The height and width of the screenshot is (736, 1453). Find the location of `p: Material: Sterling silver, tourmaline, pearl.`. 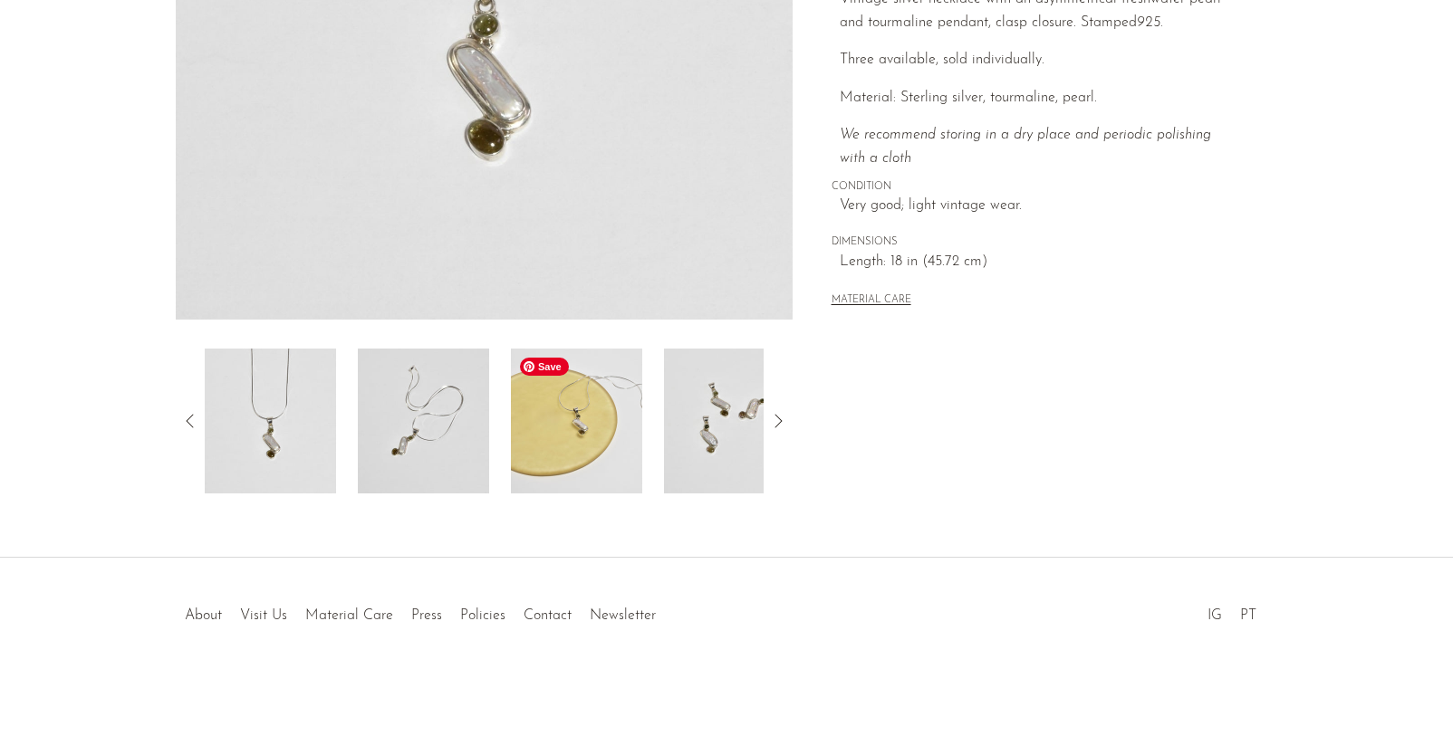

p: Material: Sterling silver, tourmaline, pearl. is located at coordinates (1039, 99).